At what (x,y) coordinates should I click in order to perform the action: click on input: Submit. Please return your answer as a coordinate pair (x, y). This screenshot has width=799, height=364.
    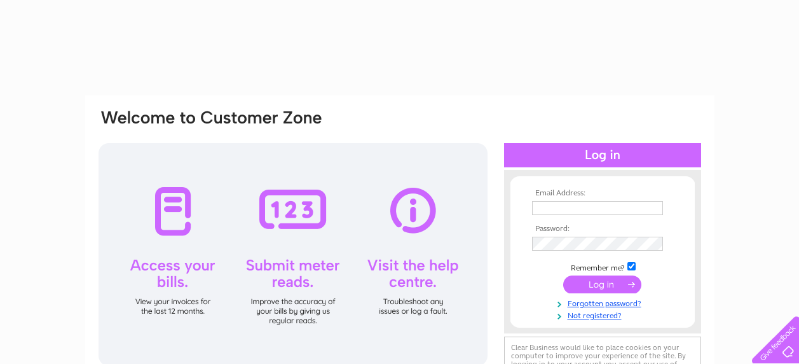
    Looking at the image, I should click on (602, 284).